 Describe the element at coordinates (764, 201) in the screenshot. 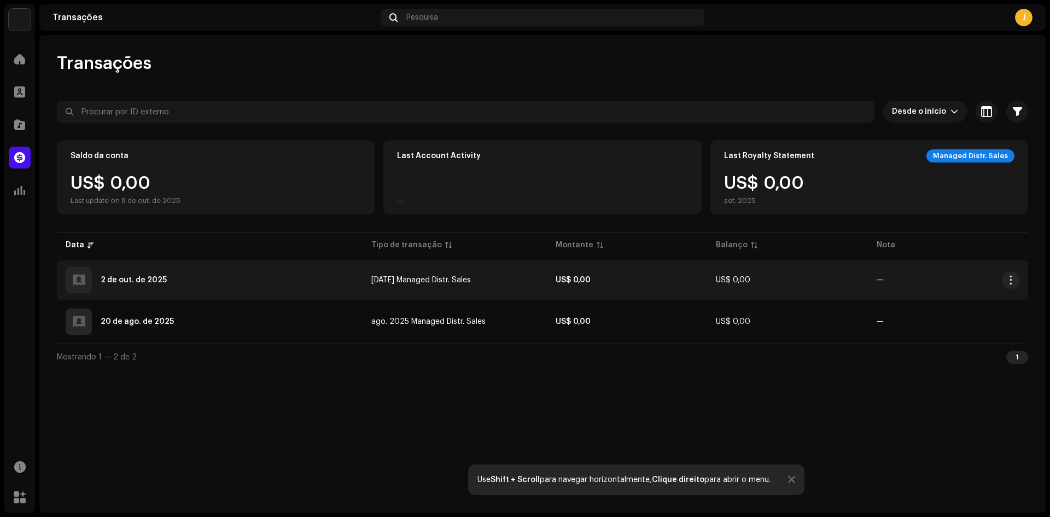

I see `div: set. 2025` at that location.